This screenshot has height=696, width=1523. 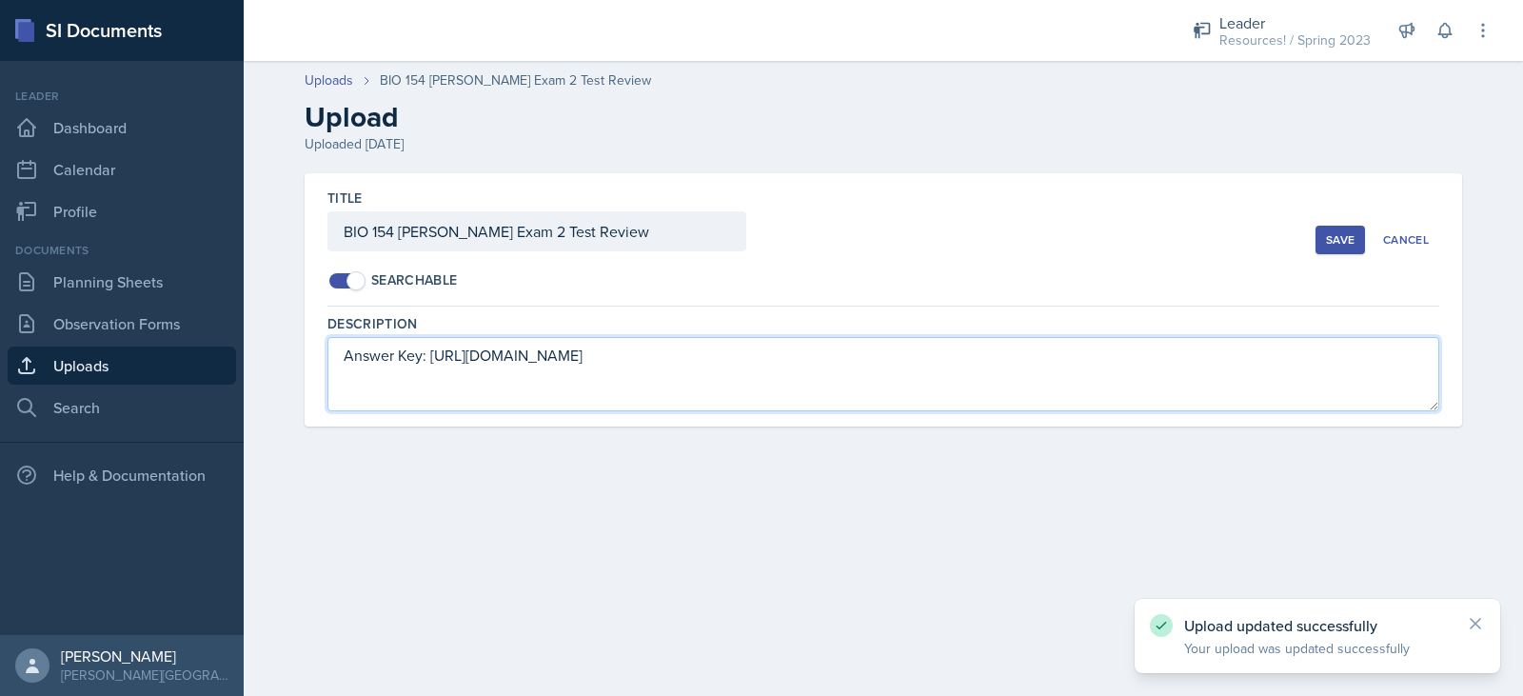 I want to click on div: Searchable, so click(x=414, y=280).